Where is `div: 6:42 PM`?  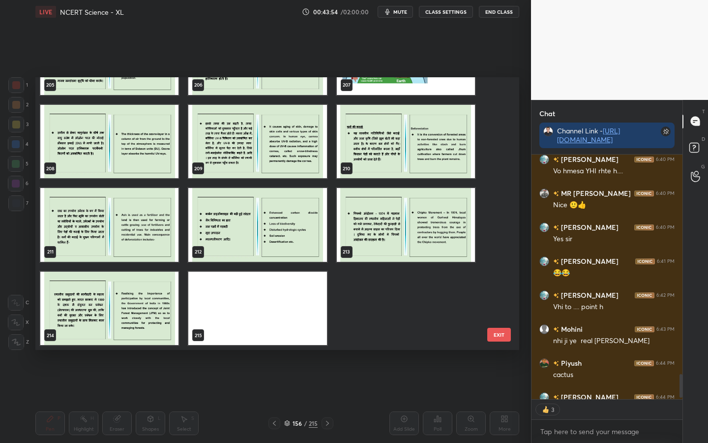
div: 6:42 PM is located at coordinates (665, 295).